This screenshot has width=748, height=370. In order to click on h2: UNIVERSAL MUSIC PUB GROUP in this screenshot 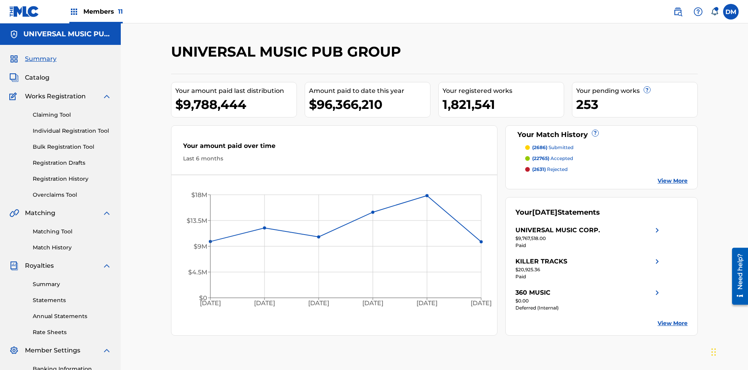, I will do `click(288, 51)`.